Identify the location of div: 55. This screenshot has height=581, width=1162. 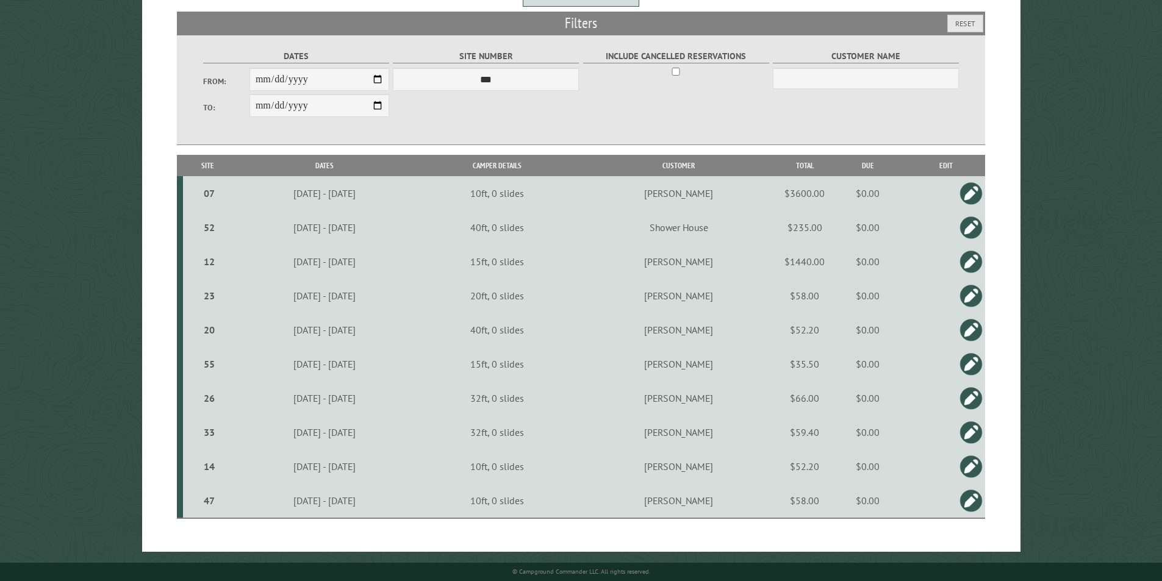
(209, 364).